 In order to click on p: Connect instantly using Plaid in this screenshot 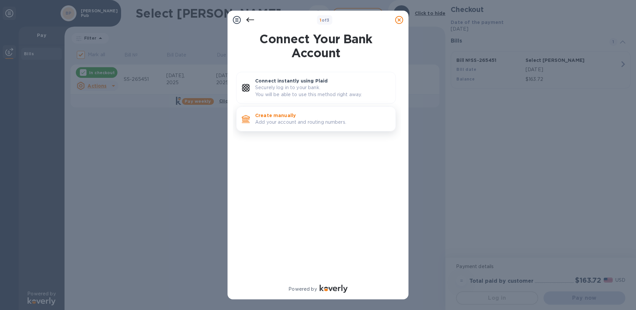, I will do `click(323, 81)`.